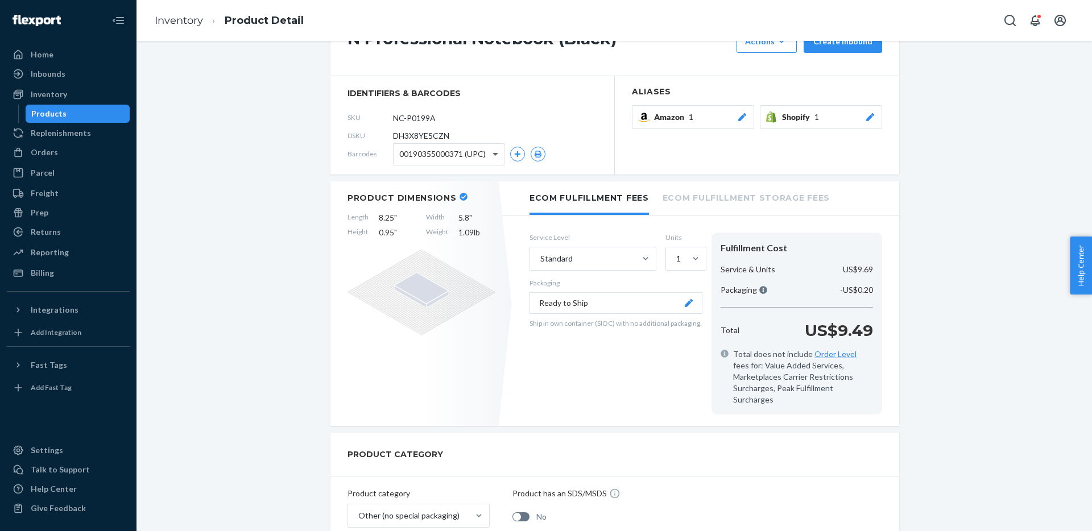  What do you see at coordinates (397, 233) in the screenshot?
I see `span: 0.95` at bounding box center [397, 233].